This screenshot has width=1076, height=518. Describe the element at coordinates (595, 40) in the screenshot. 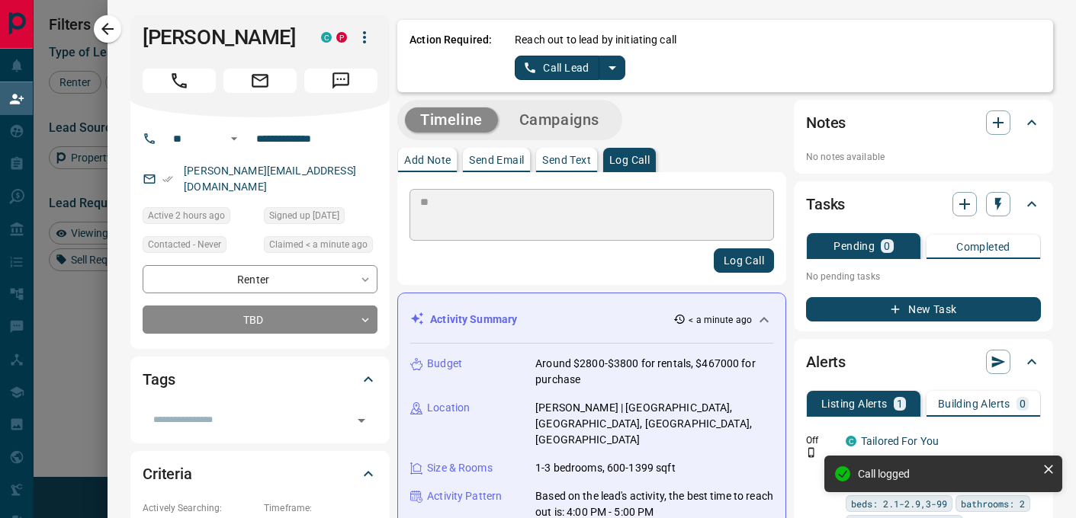

I see `p: Reach out to lead by initiating call` at that location.